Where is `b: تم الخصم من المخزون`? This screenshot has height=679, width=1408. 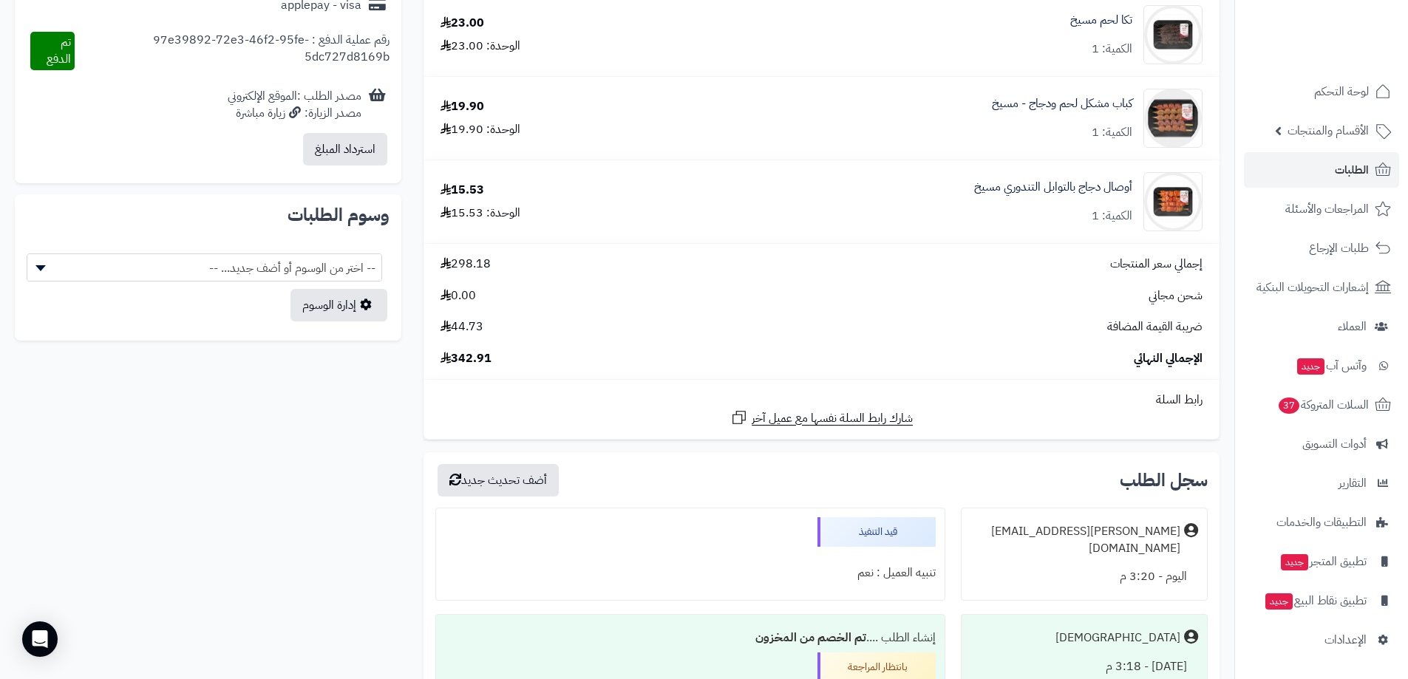
b: تم الخصم من المخزون is located at coordinates (811, 638).